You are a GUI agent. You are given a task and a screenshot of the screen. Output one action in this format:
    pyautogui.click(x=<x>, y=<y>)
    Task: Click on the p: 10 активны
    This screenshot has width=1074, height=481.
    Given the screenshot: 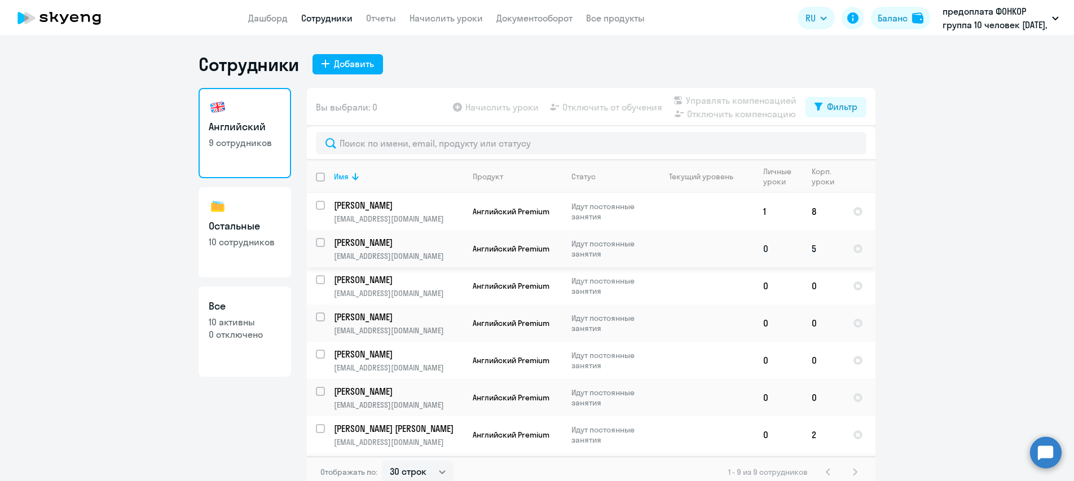 What is the action you would take?
    pyautogui.click(x=245, y=322)
    